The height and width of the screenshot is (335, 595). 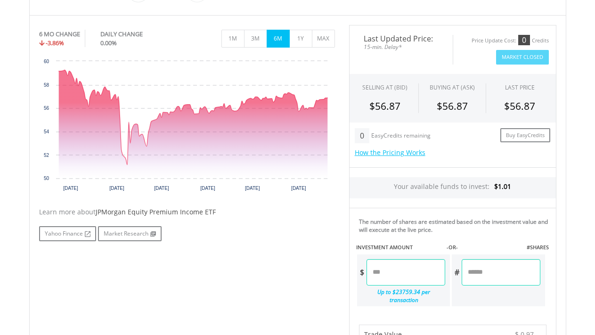 What do you see at coordinates (503, 186) in the screenshot?
I see `span: $1.01` at bounding box center [503, 186].